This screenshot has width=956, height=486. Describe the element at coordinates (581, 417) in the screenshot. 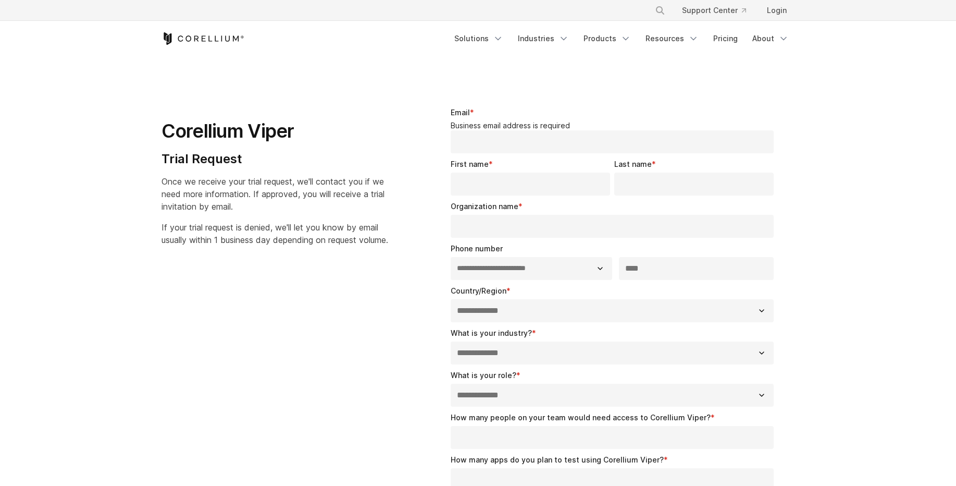

I see `span: How many people on your team would need access to Corellium Viper?` at that location.